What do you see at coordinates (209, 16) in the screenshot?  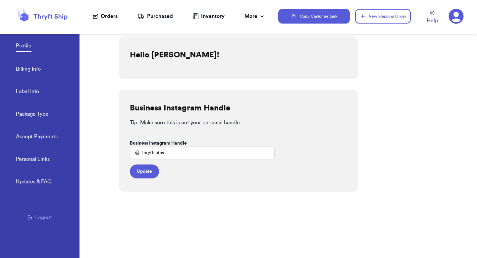 I see `div: Inventory` at bounding box center [209, 16].